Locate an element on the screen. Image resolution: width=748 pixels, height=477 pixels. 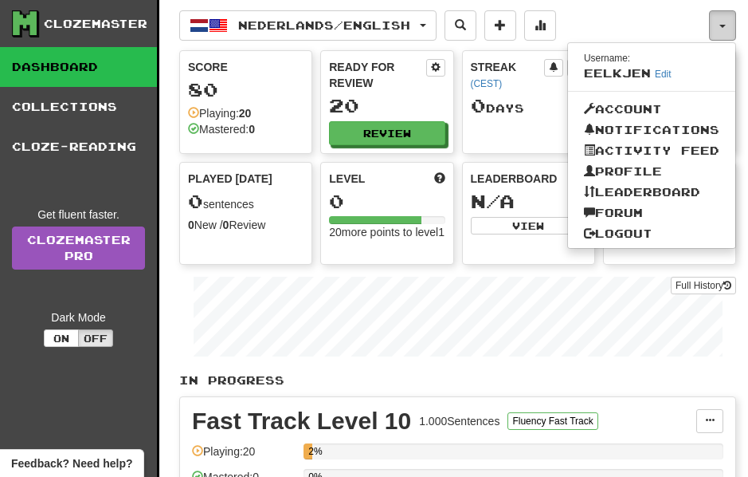
a: Leaderboard is located at coordinates (652, 192).